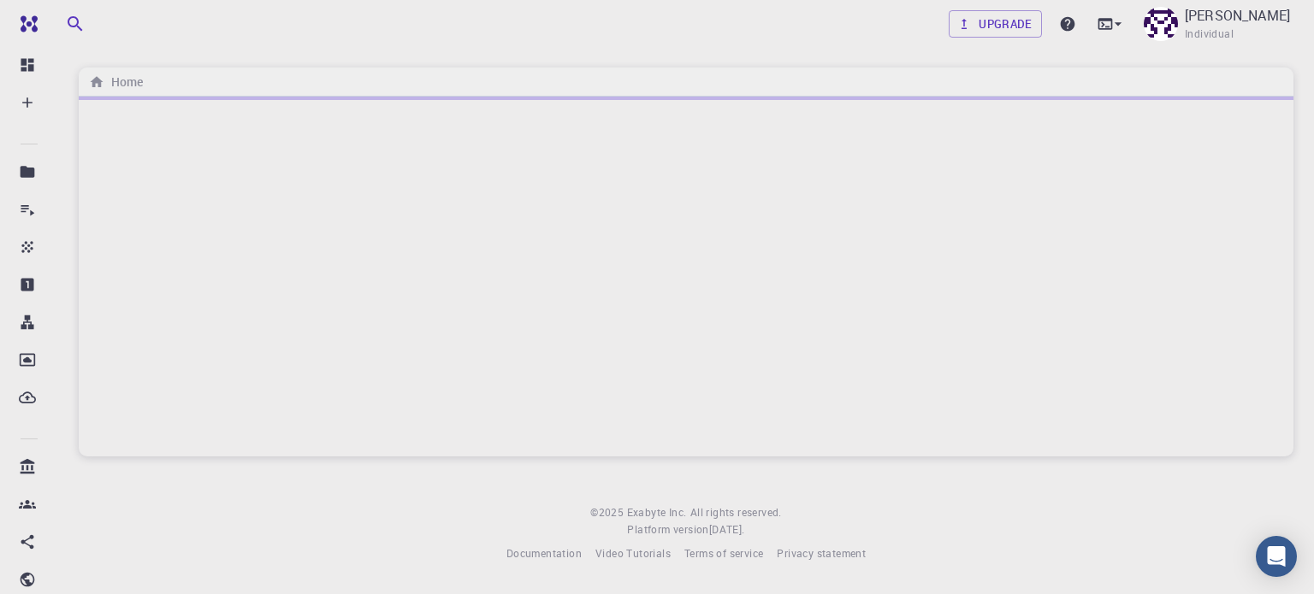  Describe the element at coordinates (608, 513) in the screenshot. I see `span: © 2025` at that location.